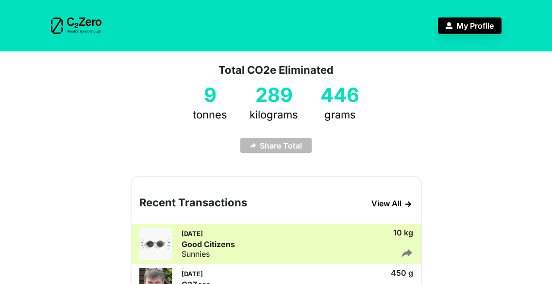 This screenshot has width=552, height=284. Describe the element at coordinates (391, 203) in the screenshot. I see `span: View All` at that location.